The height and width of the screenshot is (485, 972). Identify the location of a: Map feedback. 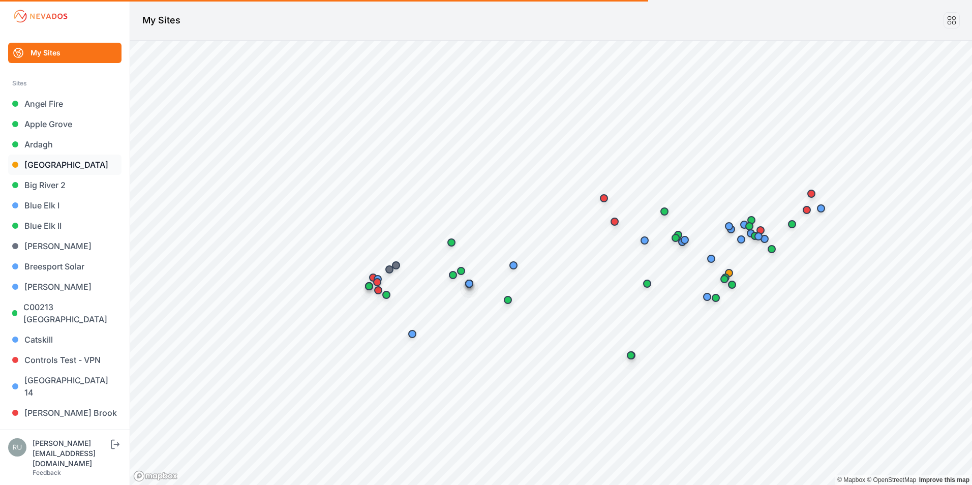
(945, 480).